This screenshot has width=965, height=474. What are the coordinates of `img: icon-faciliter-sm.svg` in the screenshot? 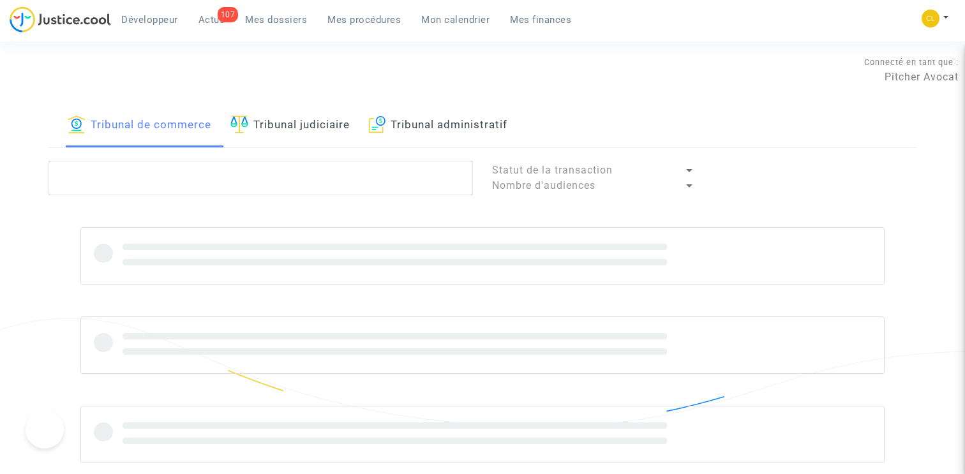 It's located at (239, 124).